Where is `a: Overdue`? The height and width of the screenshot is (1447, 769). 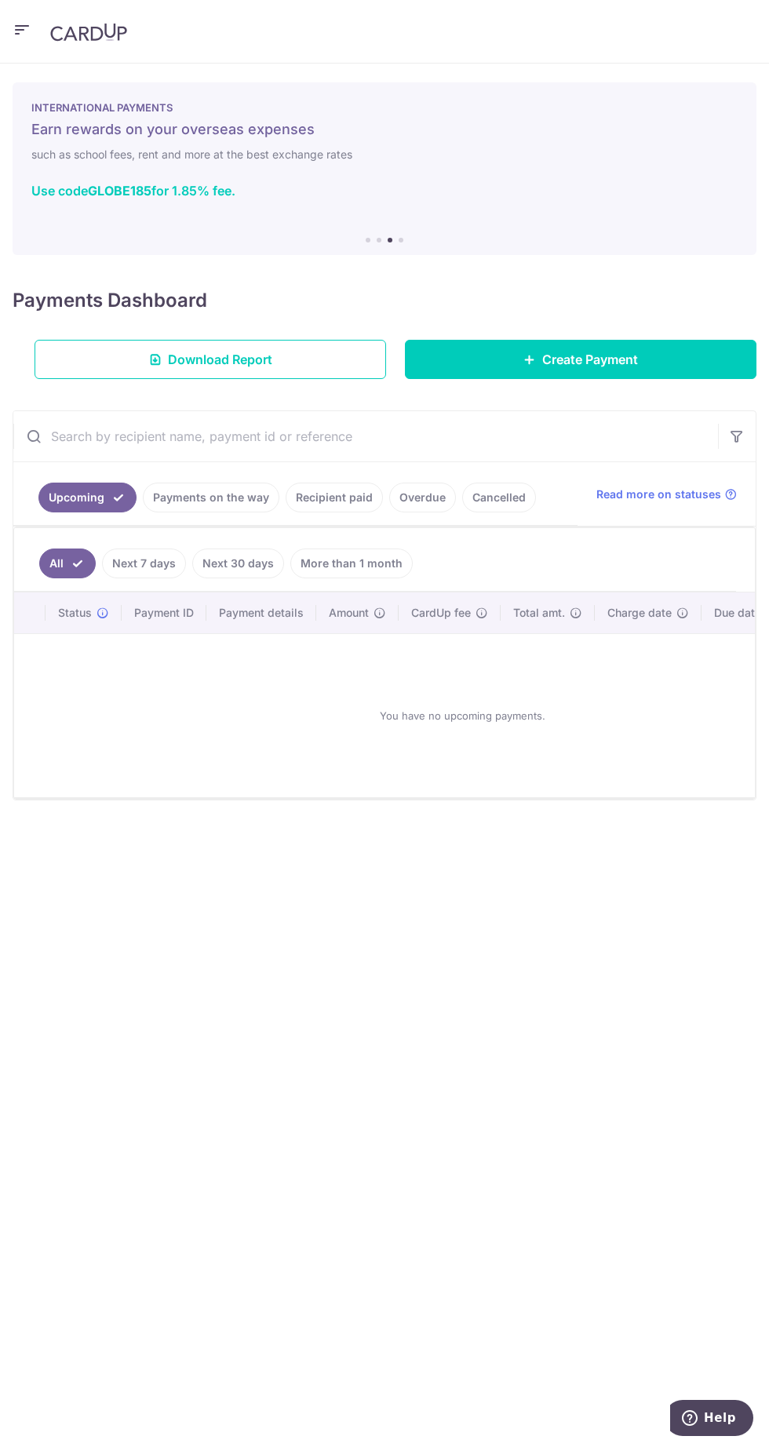
a: Overdue is located at coordinates (422, 498).